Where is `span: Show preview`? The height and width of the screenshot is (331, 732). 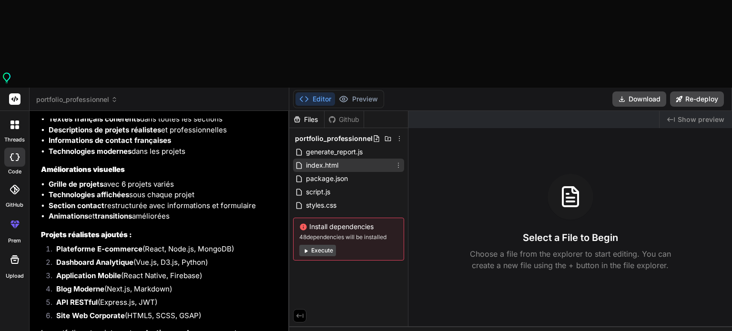
span: Show preview is located at coordinates (701, 120).